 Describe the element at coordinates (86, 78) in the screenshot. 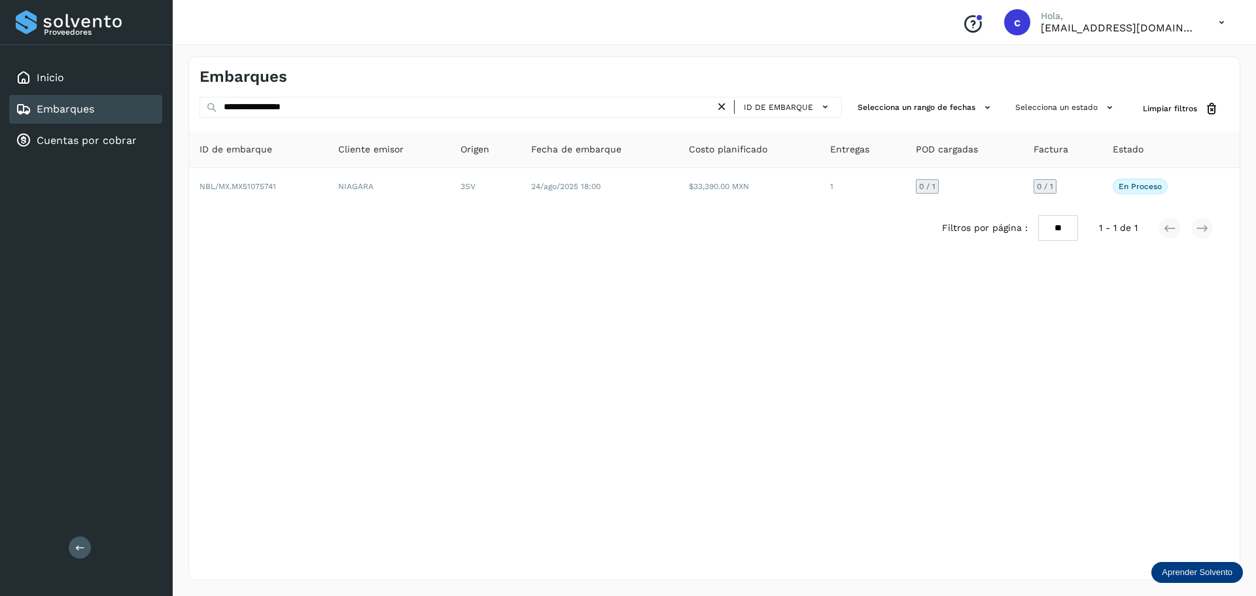

I see `div: Inicio` at that location.